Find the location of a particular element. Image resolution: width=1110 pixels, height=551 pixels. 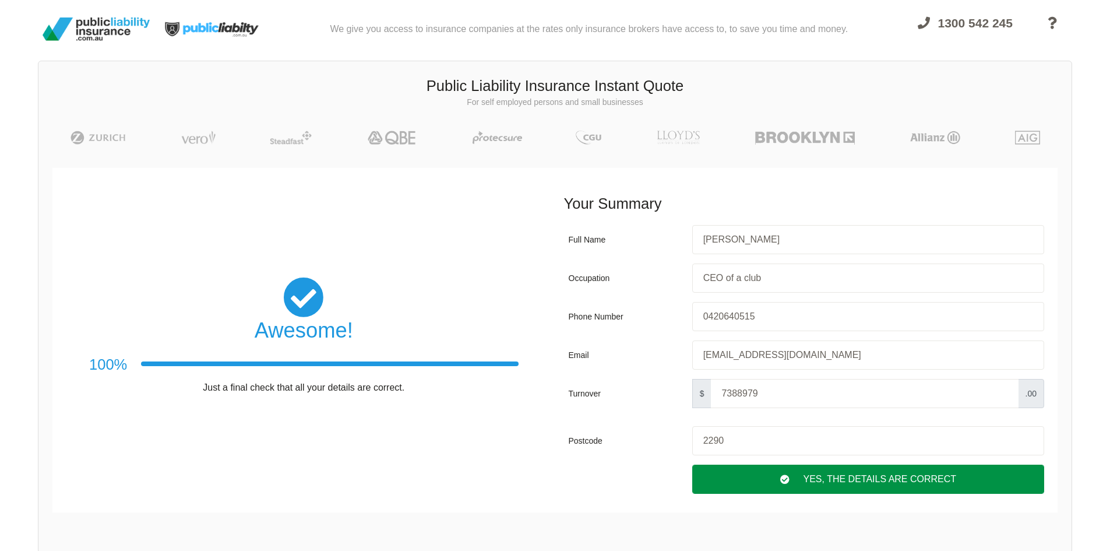

img: Public Liability Insurance Light is located at coordinates (213, 29).